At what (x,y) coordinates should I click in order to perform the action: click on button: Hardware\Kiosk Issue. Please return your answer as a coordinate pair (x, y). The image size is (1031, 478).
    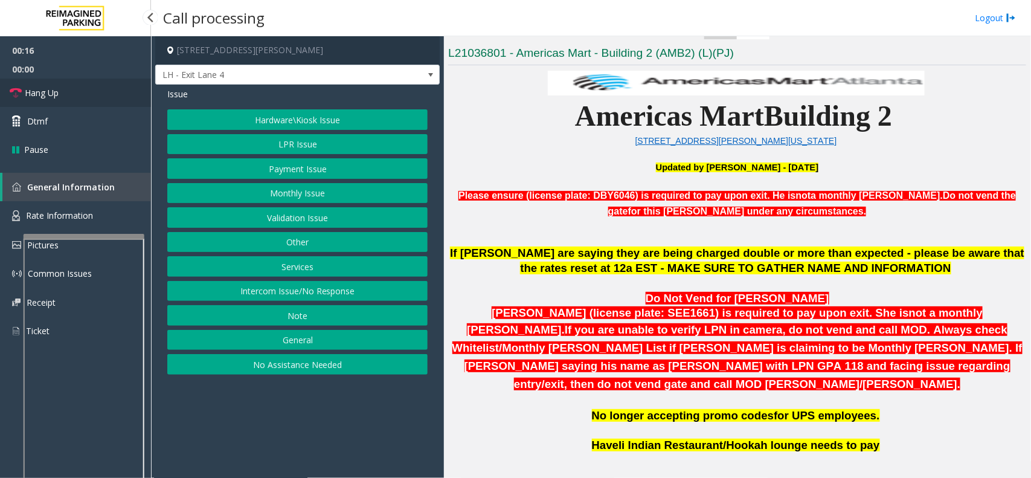
    Looking at the image, I should click on (297, 120).